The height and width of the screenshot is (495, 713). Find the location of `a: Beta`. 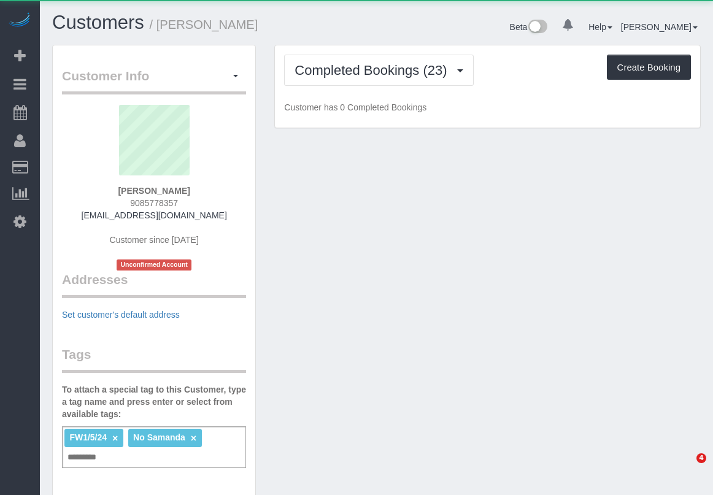

a: Beta is located at coordinates (529, 27).